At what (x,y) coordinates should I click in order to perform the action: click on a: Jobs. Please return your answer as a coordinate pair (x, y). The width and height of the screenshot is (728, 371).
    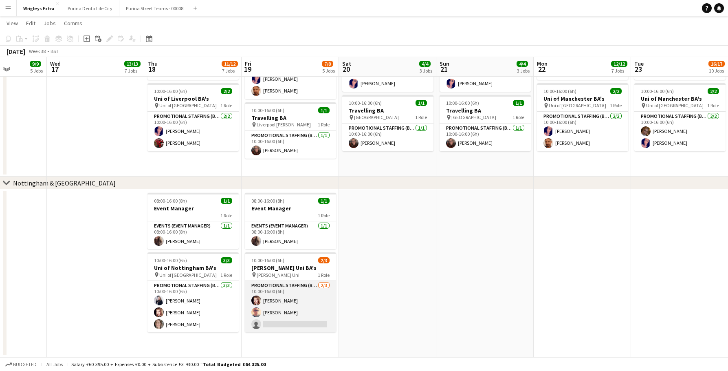
    Looking at the image, I should click on (50, 23).